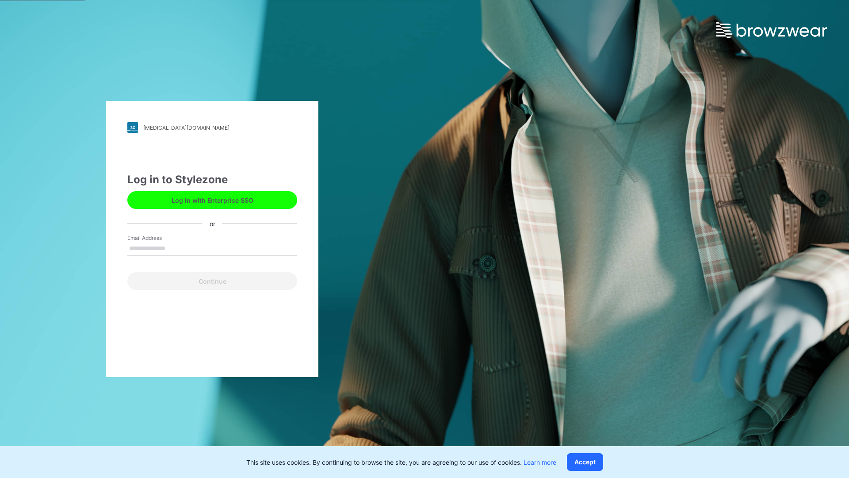 Image resolution: width=849 pixels, height=478 pixels. What do you see at coordinates (158, 238) in the screenshot?
I see `label: Email Address` at bounding box center [158, 238].